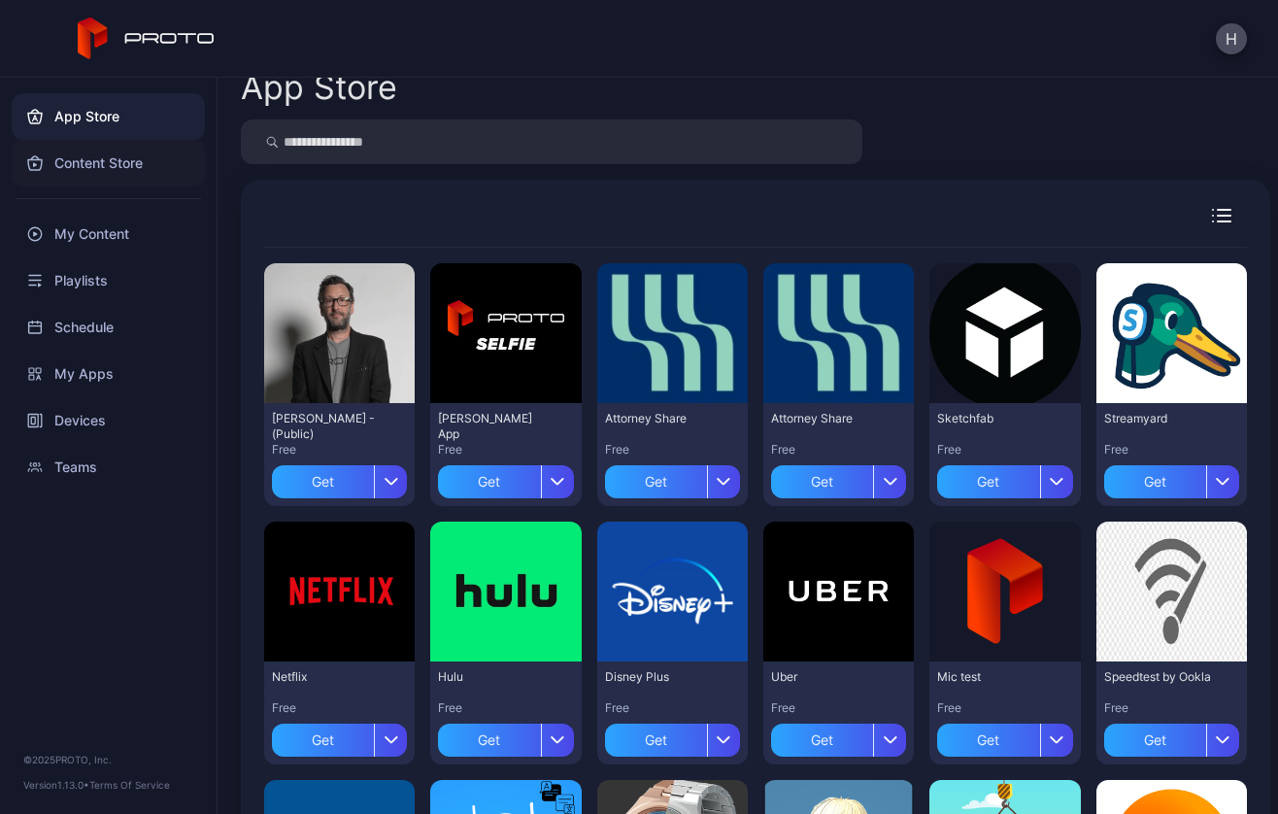 This screenshot has height=814, width=1278. I want to click on div: Sketchfab, so click(991, 419).